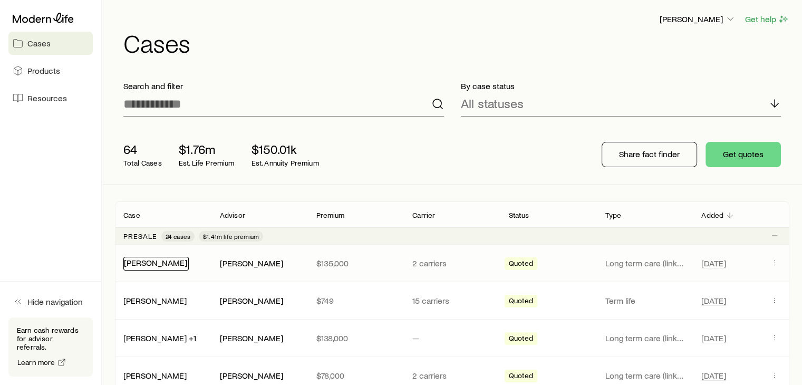 This screenshot has height=385, width=802. Describe the element at coordinates (140, 236) in the screenshot. I see `p: Presale` at that location.